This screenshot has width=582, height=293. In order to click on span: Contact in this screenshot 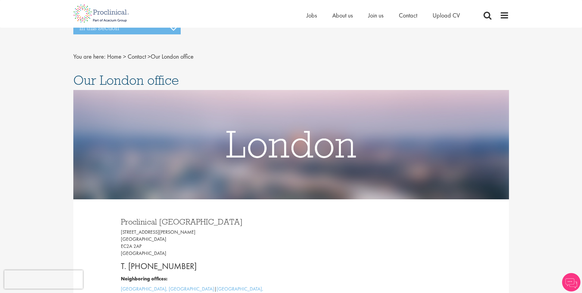, I will do `click(408, 15)`.